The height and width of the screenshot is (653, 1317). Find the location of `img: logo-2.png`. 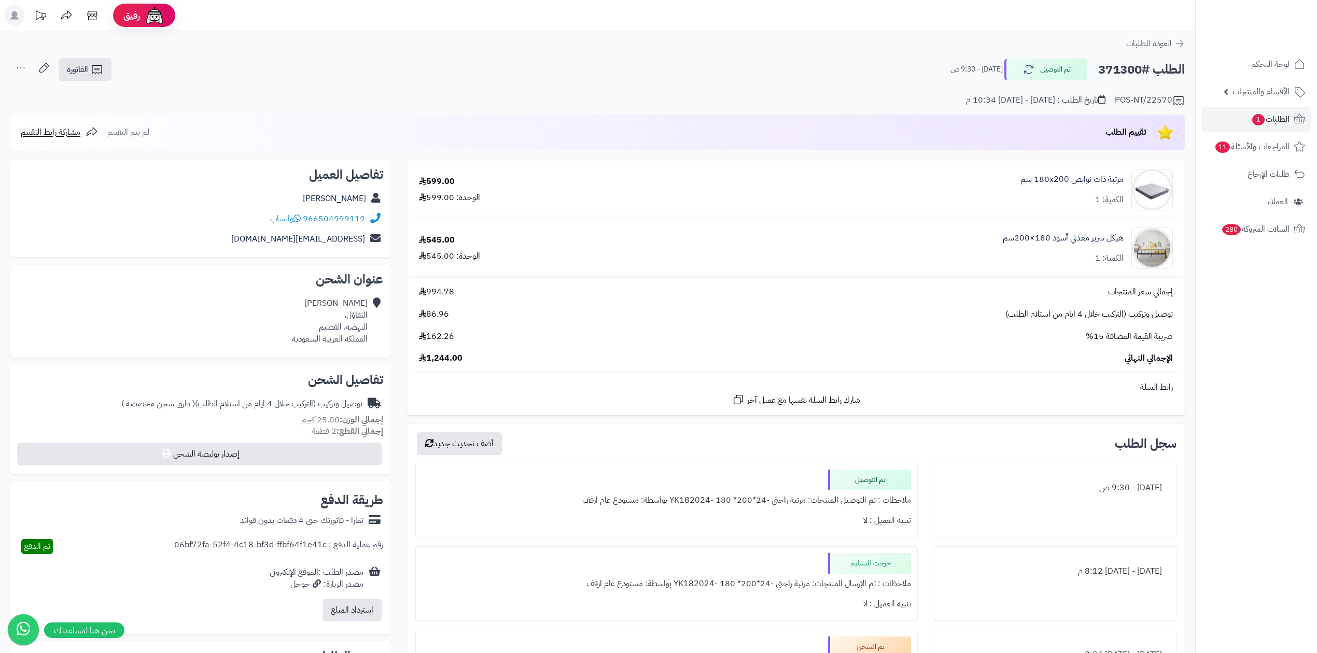

img: logo-2.png is located at coordinates (1277, 38).